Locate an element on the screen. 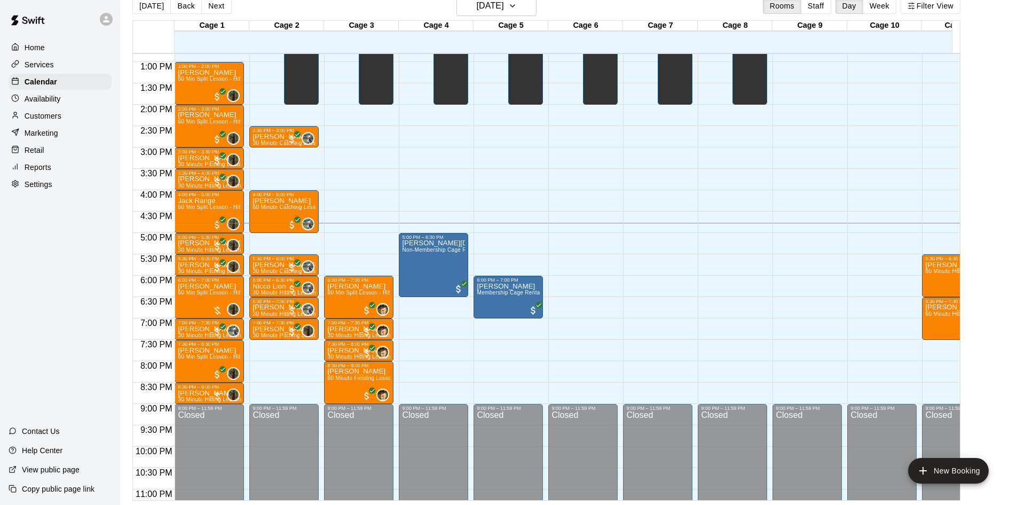 The image size is (1017, 505). div: Reports is located at coordinates (60, 167).